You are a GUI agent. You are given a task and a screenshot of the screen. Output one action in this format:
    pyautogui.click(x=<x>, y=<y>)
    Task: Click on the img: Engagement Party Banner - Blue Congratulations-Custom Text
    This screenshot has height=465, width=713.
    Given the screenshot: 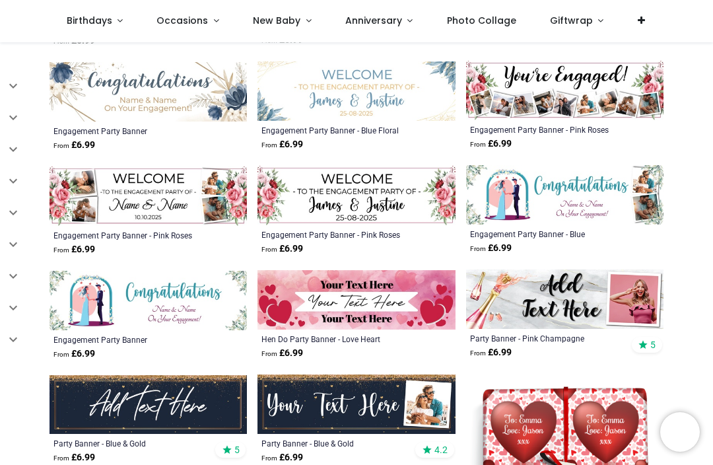 What is the action you would take?
    pyautogui.click(x=148, y=300)
    